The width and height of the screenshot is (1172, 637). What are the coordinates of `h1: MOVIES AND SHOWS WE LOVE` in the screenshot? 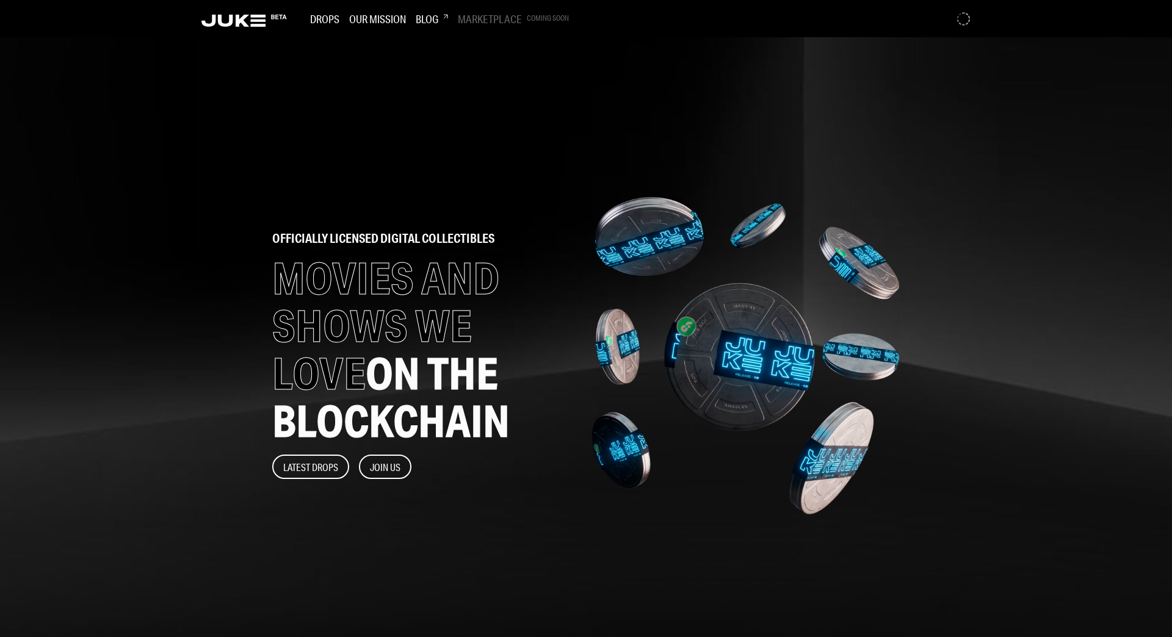 It's located at (420, 350).